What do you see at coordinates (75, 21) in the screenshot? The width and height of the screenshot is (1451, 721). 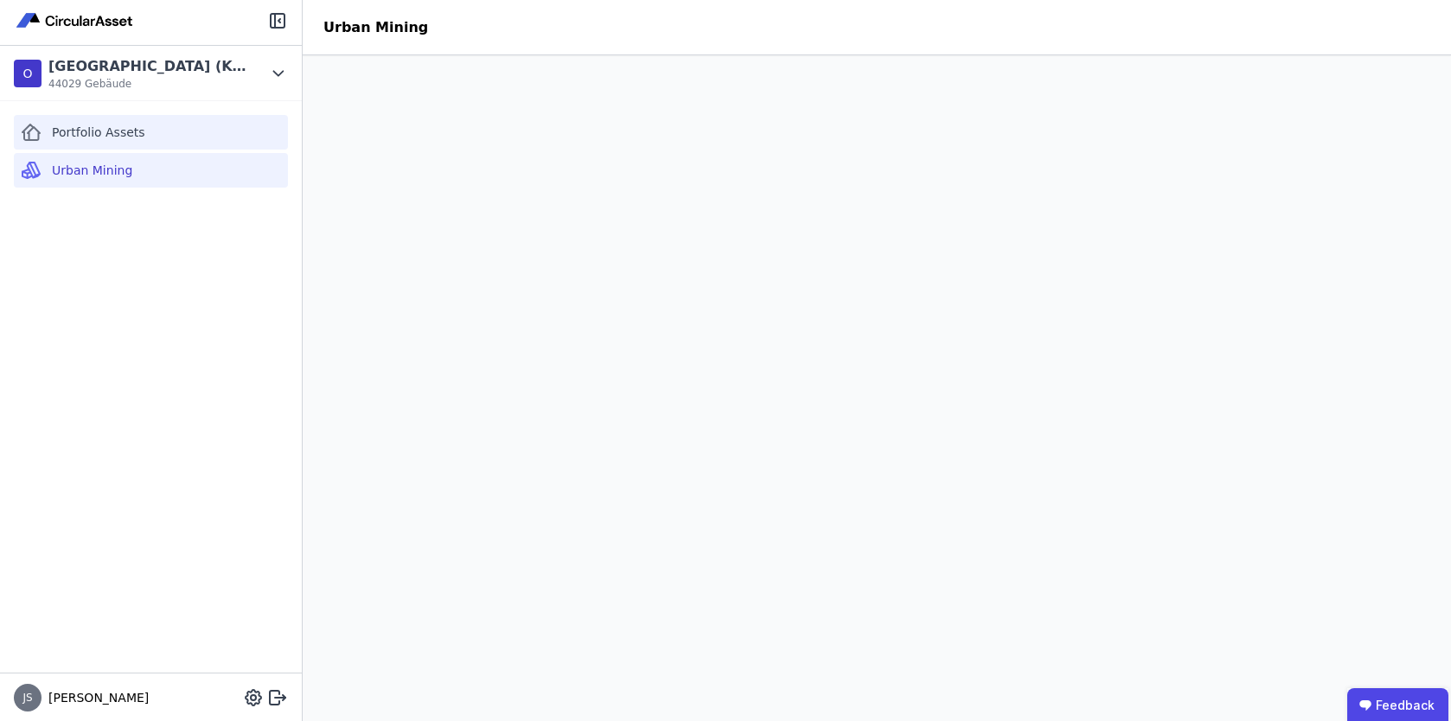 I see `img: Concular` at bounding box center [75, 21].